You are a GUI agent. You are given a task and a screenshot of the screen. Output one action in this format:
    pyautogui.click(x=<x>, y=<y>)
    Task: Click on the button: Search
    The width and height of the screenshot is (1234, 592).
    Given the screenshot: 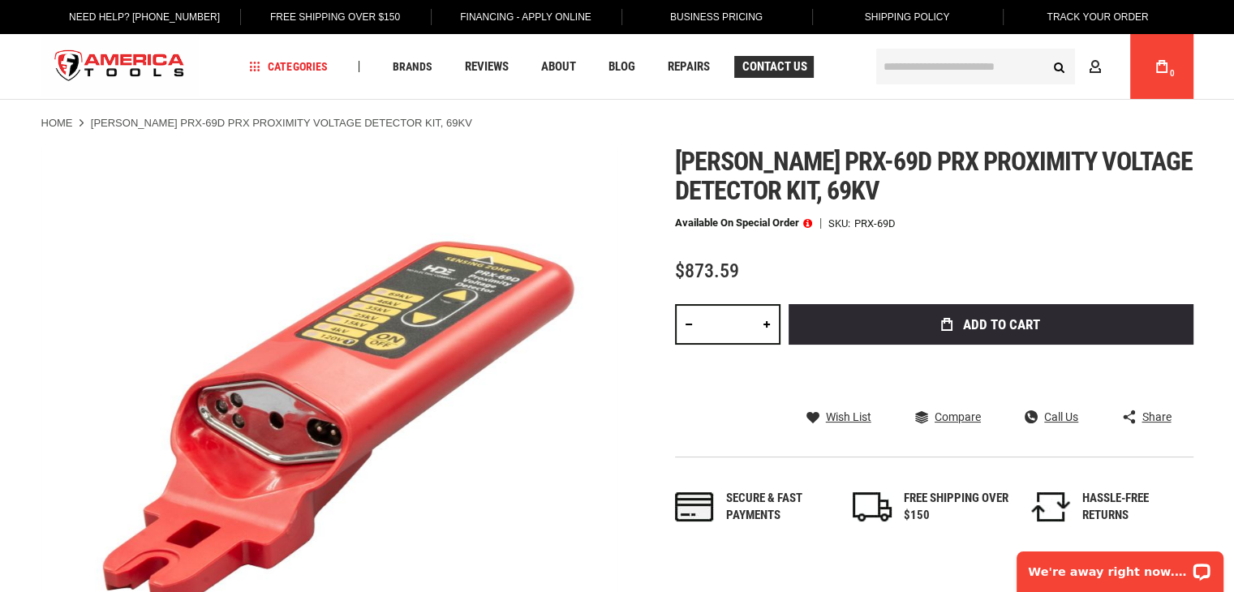 What is the action you would take?
    pyautogui.click(x=1060, y=67)
    